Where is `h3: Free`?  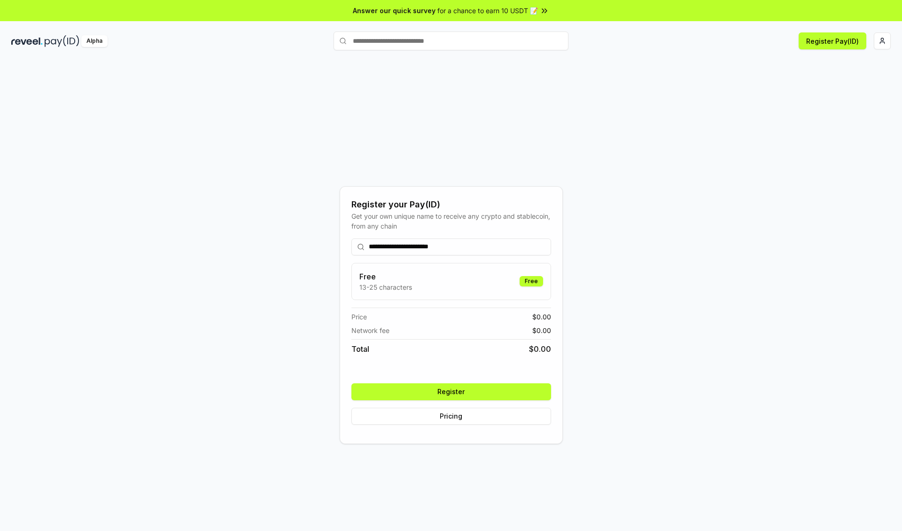 h3: Free is located at coordinates (386, 276).